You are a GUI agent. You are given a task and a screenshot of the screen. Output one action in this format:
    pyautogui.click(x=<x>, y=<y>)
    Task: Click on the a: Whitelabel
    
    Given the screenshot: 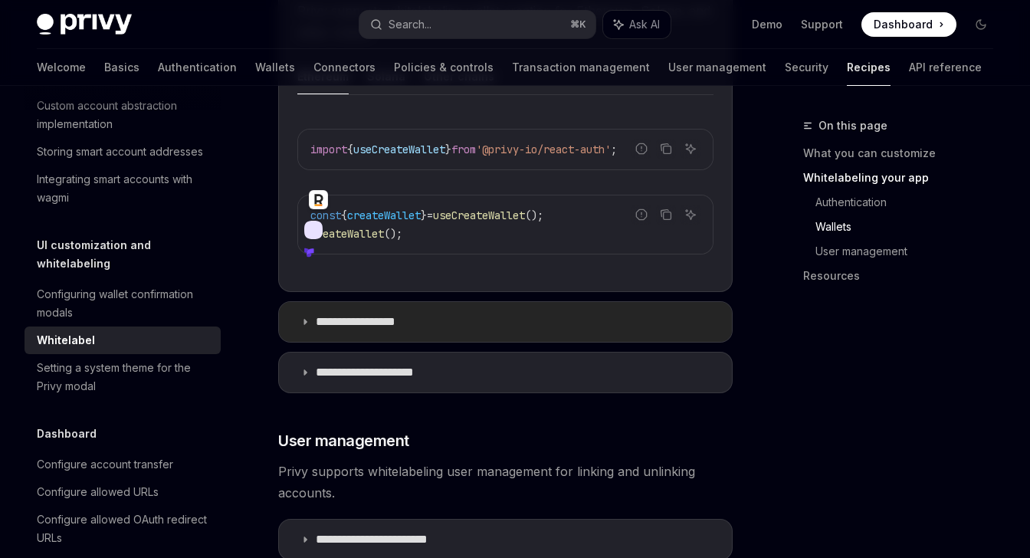 What is the action you would take?
    pyautogui.click(x=123, y=340)
    